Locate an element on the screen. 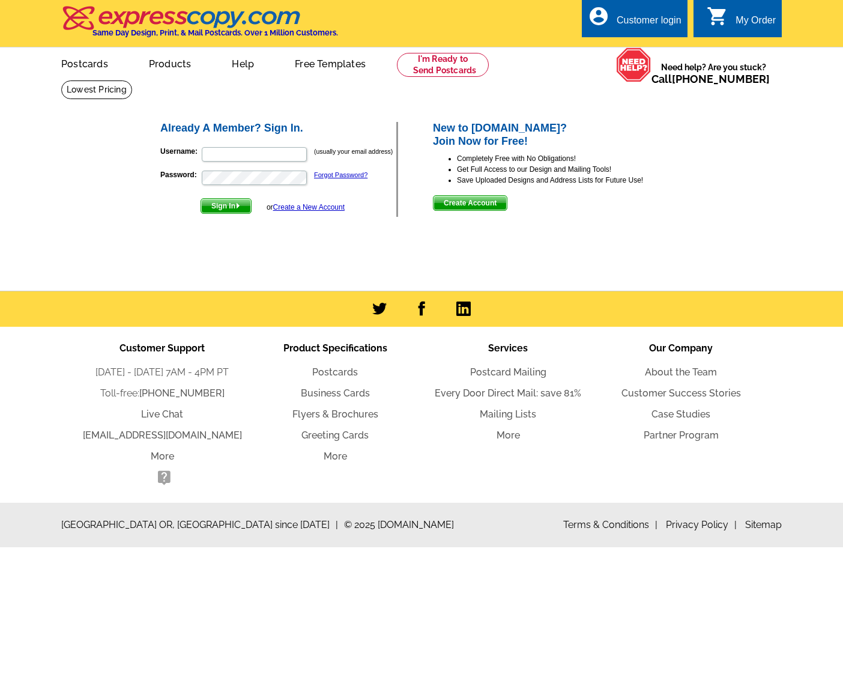 This screenshot has width=843, height=695. a: Sitemap is located at coordinates (764, 524).